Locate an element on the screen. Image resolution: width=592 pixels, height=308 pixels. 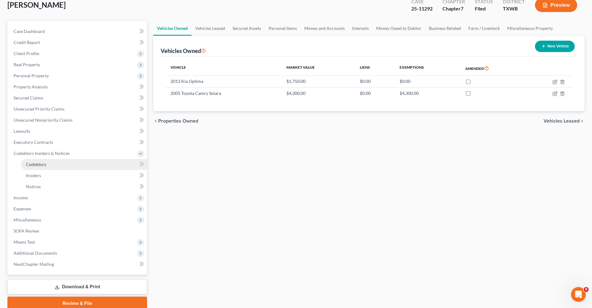
span: Expenses is located at coordinates (22, 209).